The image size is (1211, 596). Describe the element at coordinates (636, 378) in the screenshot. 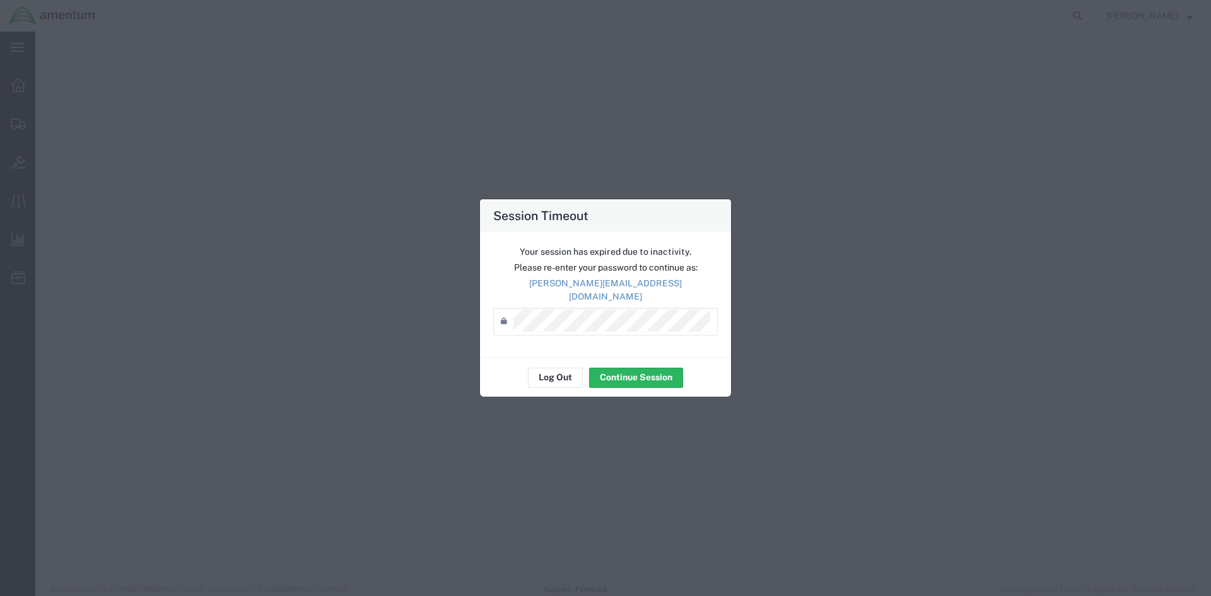

I see `button: Continue Session` at that location.